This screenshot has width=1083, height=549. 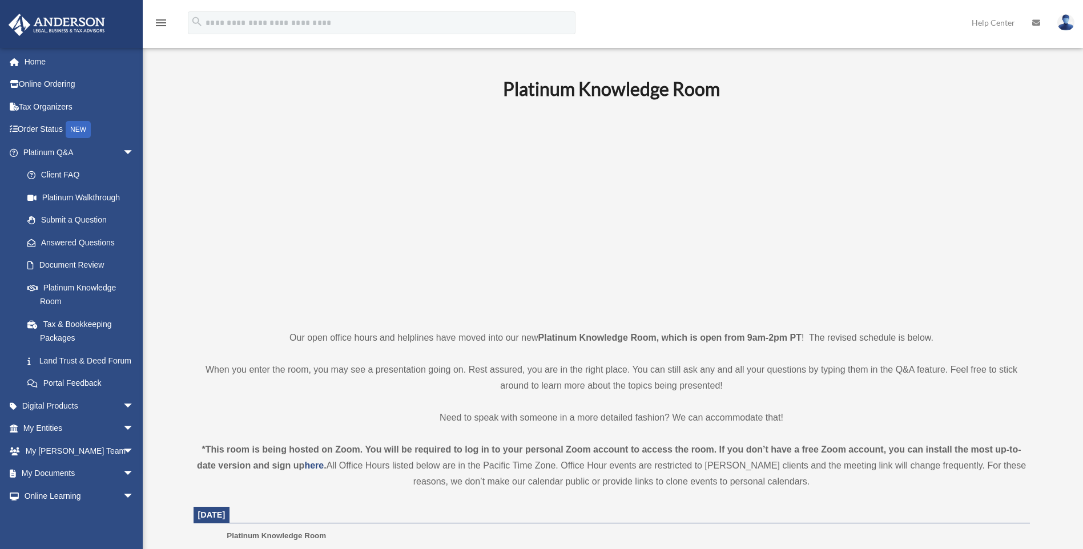 What do you see at coordinates (611, 466) in the screenshot?
I see `div: All Office Hours listed below are in the Pacific Time Zone. Office Hour events are restricted to ...` at bounding box center [611, 466].